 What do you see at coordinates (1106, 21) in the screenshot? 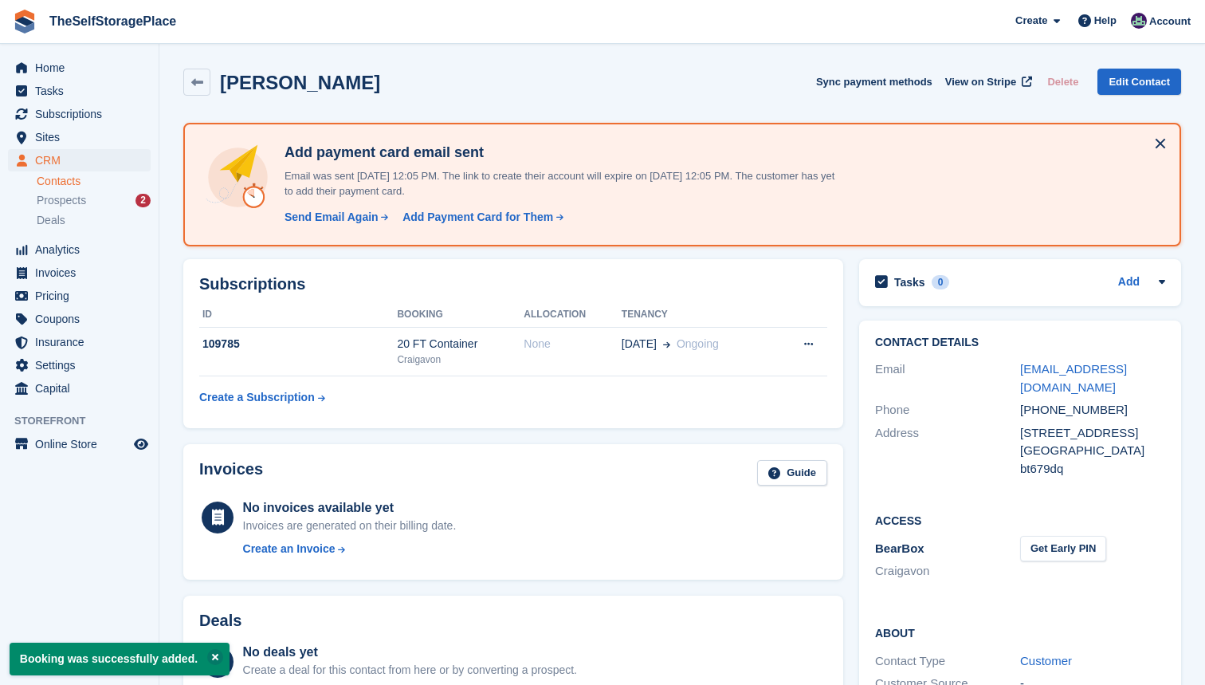
I see `span: Help` at bounding box center [1106, 21].